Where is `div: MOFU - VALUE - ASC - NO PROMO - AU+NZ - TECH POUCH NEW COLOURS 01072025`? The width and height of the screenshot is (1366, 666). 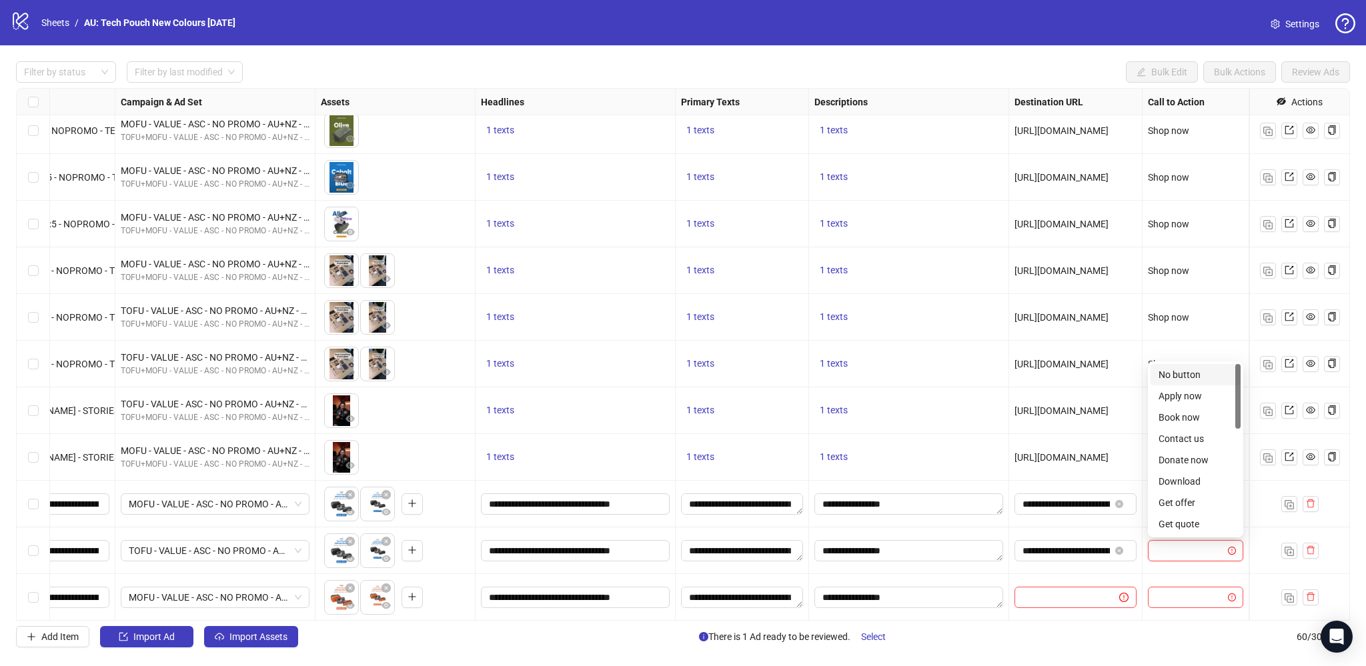 div: MOFU - VALUE - ASC - NO PROMO - AU+NZ - TECH POUCH NEW COLOURS 01072025 is located at coordinates (215, 124).